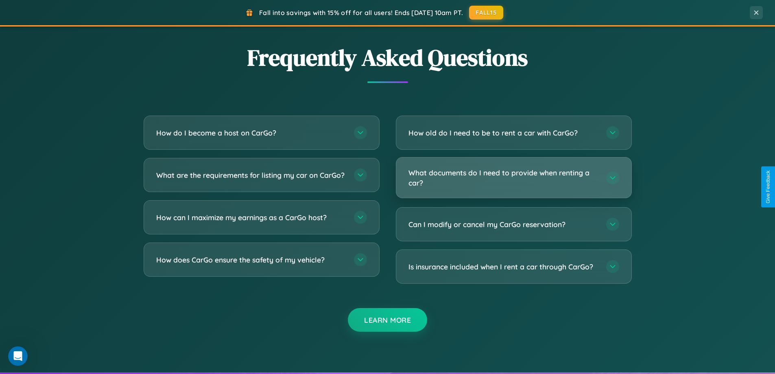 Image resolution: width=775 pixels, height=374 pixels. Describe the element at coordinates (504, 267) in the screenshot. I see `h3: Is insurance included when I rent a car through CarGo?` at that location.